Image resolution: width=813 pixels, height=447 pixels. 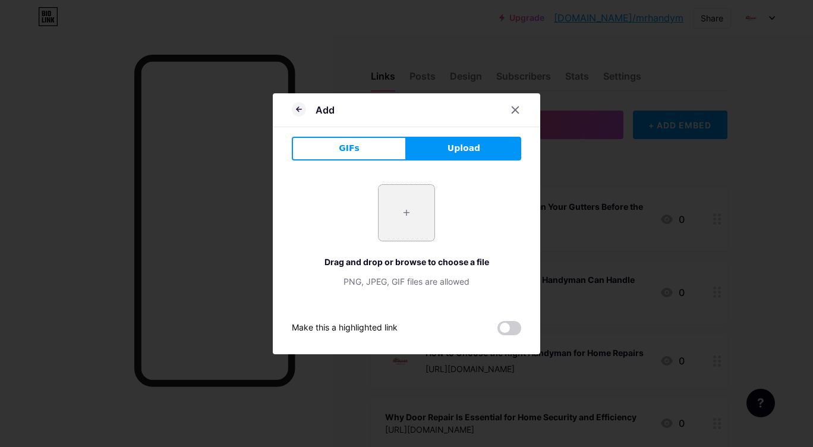 I want to click on span: GIFs, so click(x=349, y=148).